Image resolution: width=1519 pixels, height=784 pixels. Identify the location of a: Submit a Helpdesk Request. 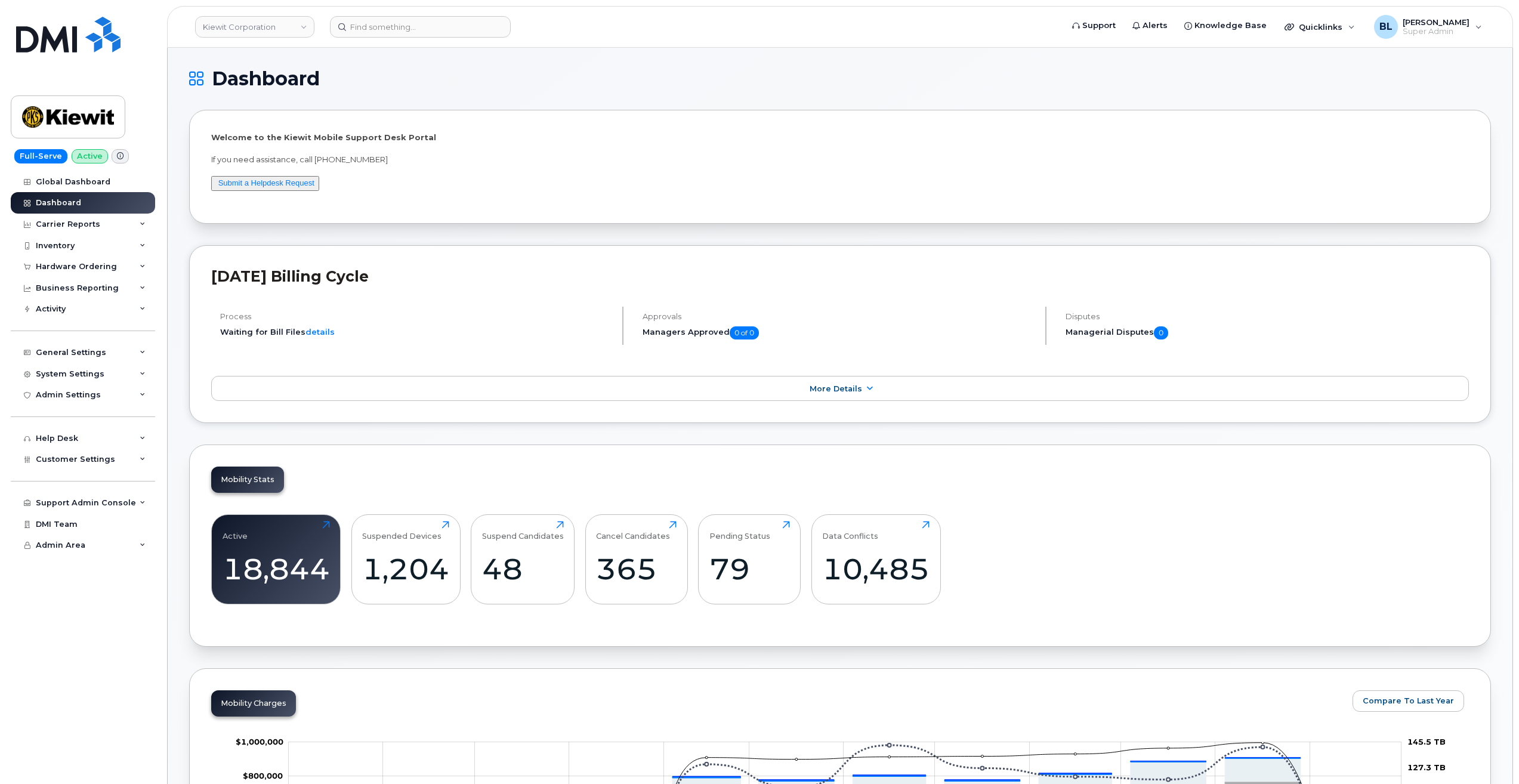
(266, 182).